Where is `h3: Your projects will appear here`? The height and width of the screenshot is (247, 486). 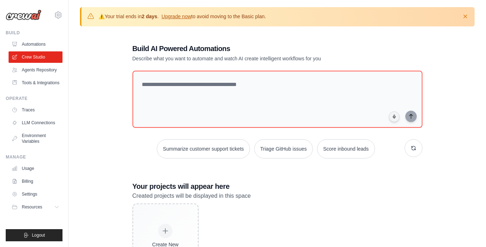
h3: Your projects will appear here is located at coordinates (278, 187).